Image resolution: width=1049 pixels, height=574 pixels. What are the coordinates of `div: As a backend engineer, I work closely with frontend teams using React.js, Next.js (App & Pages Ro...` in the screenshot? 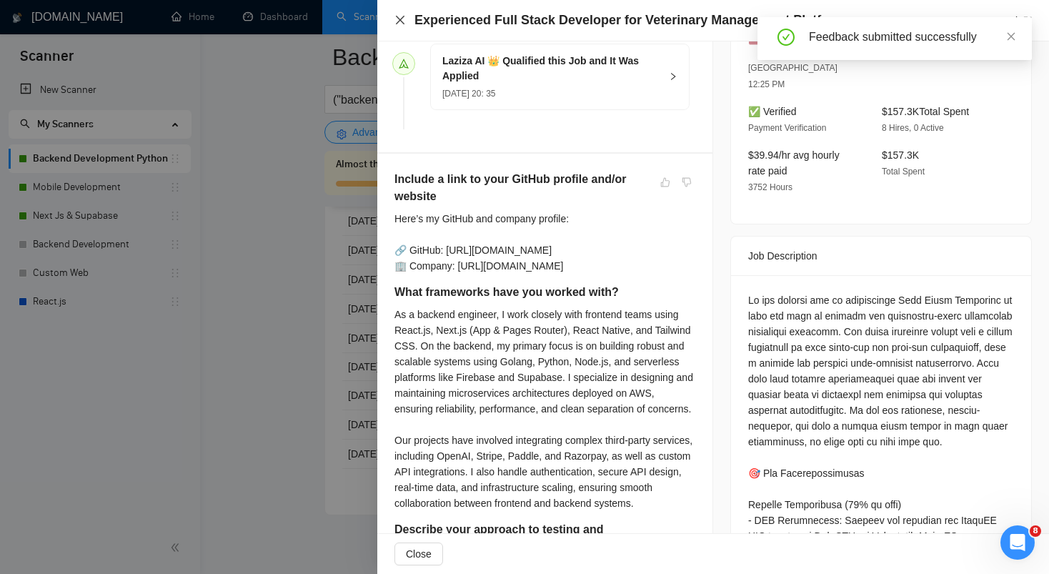 It's located at (545, 409).